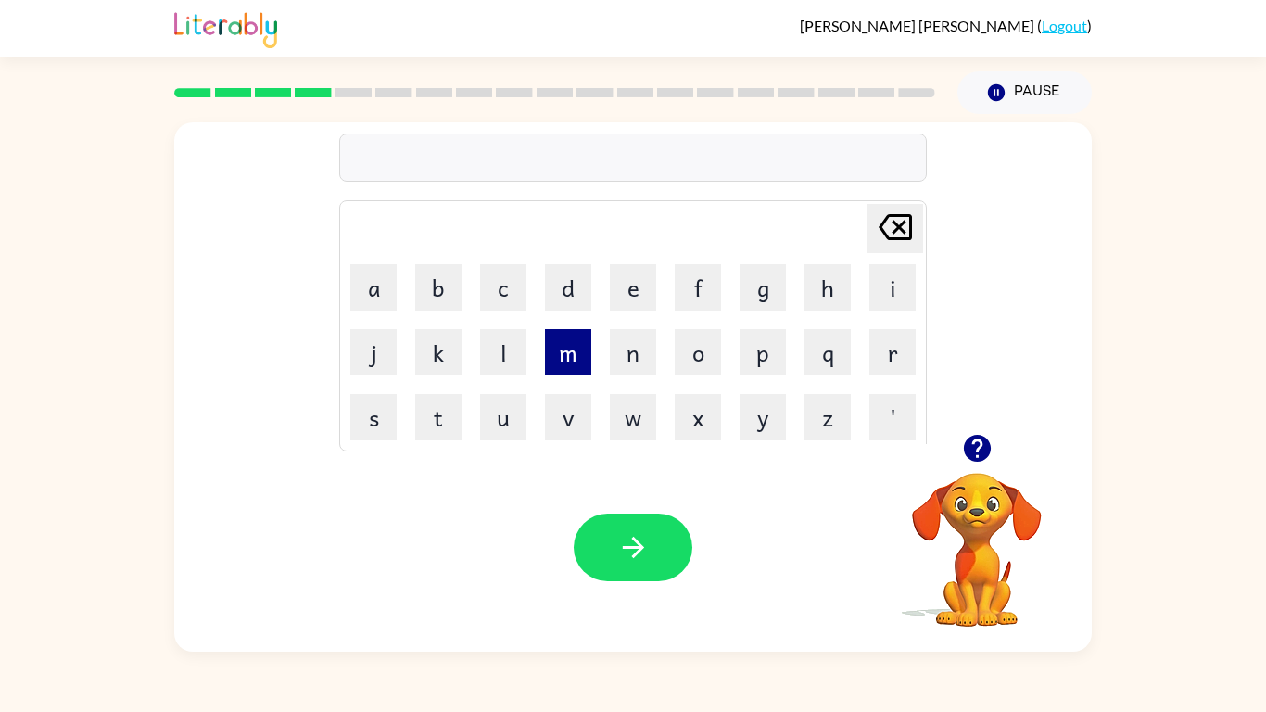  Describe the element at coordinates (827, 287) in the screenshot. I see `button: h` at that location.